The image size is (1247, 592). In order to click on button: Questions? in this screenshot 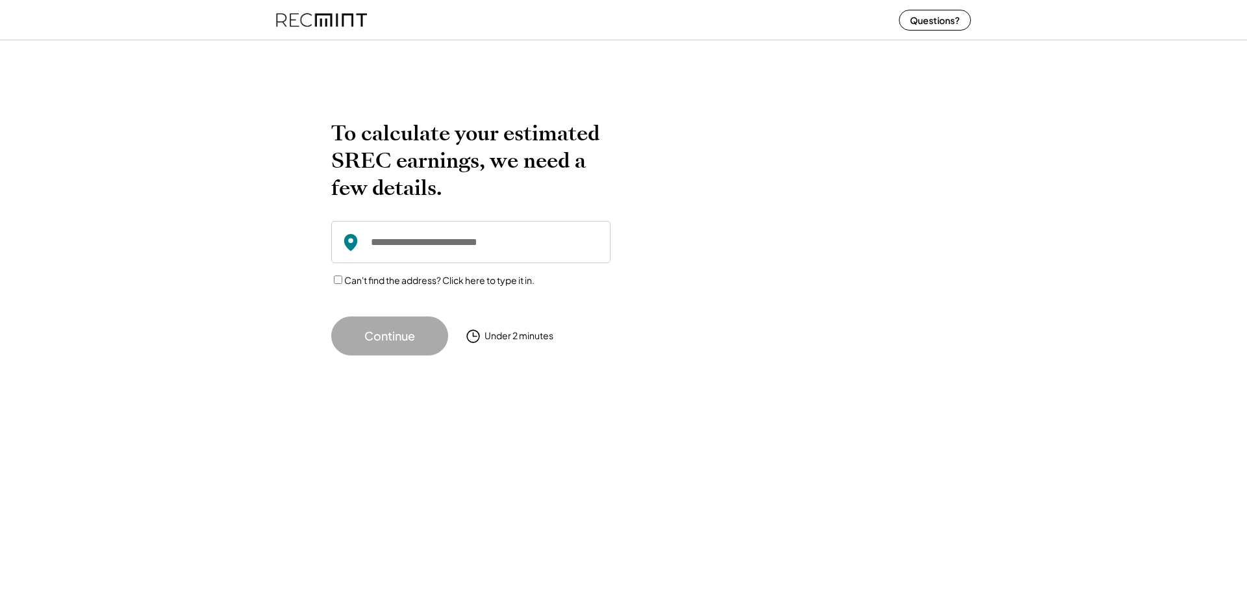, I will do `click(935, 20)`.